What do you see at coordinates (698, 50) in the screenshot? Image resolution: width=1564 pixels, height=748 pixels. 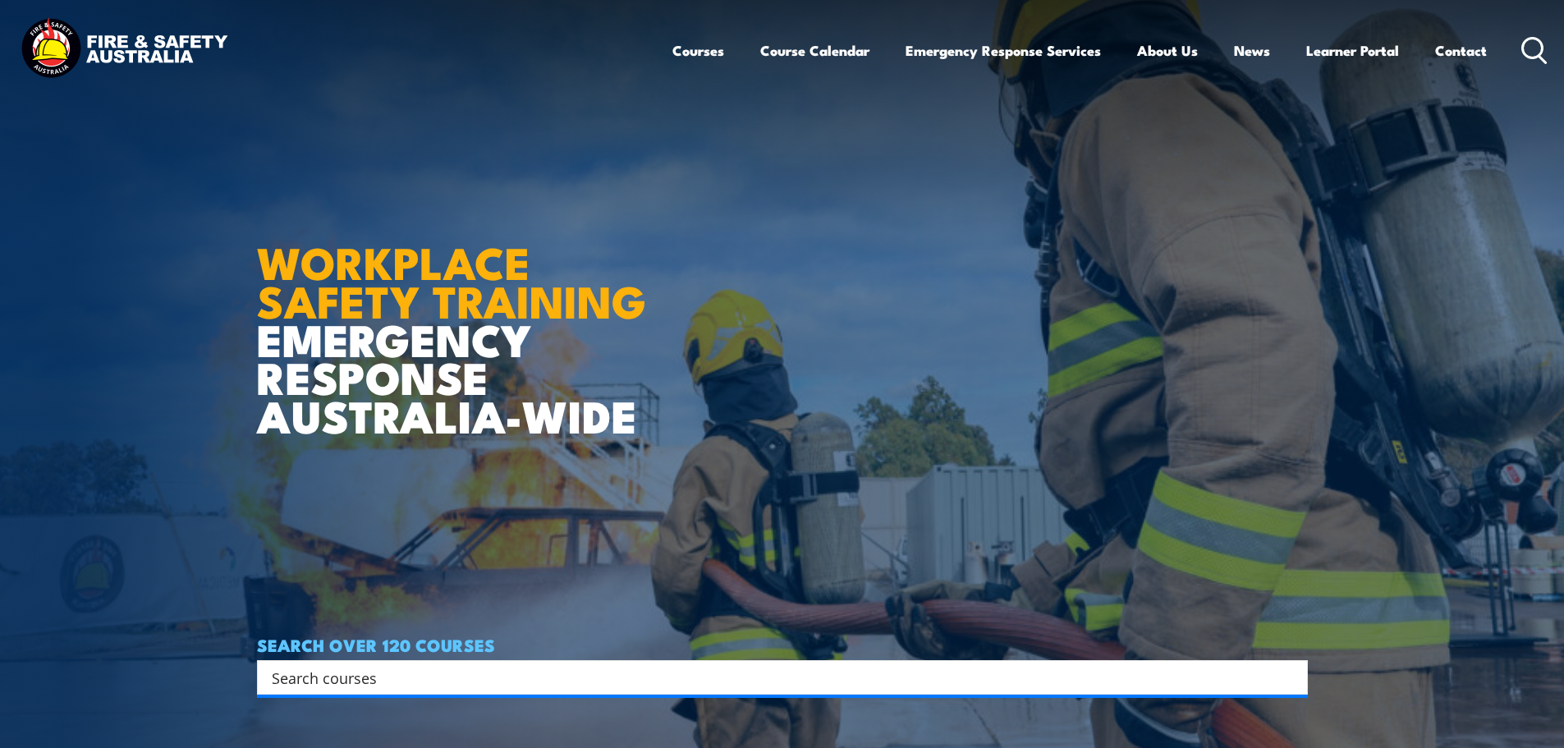 I see `a: Courses` at bounding box center [698, 50].